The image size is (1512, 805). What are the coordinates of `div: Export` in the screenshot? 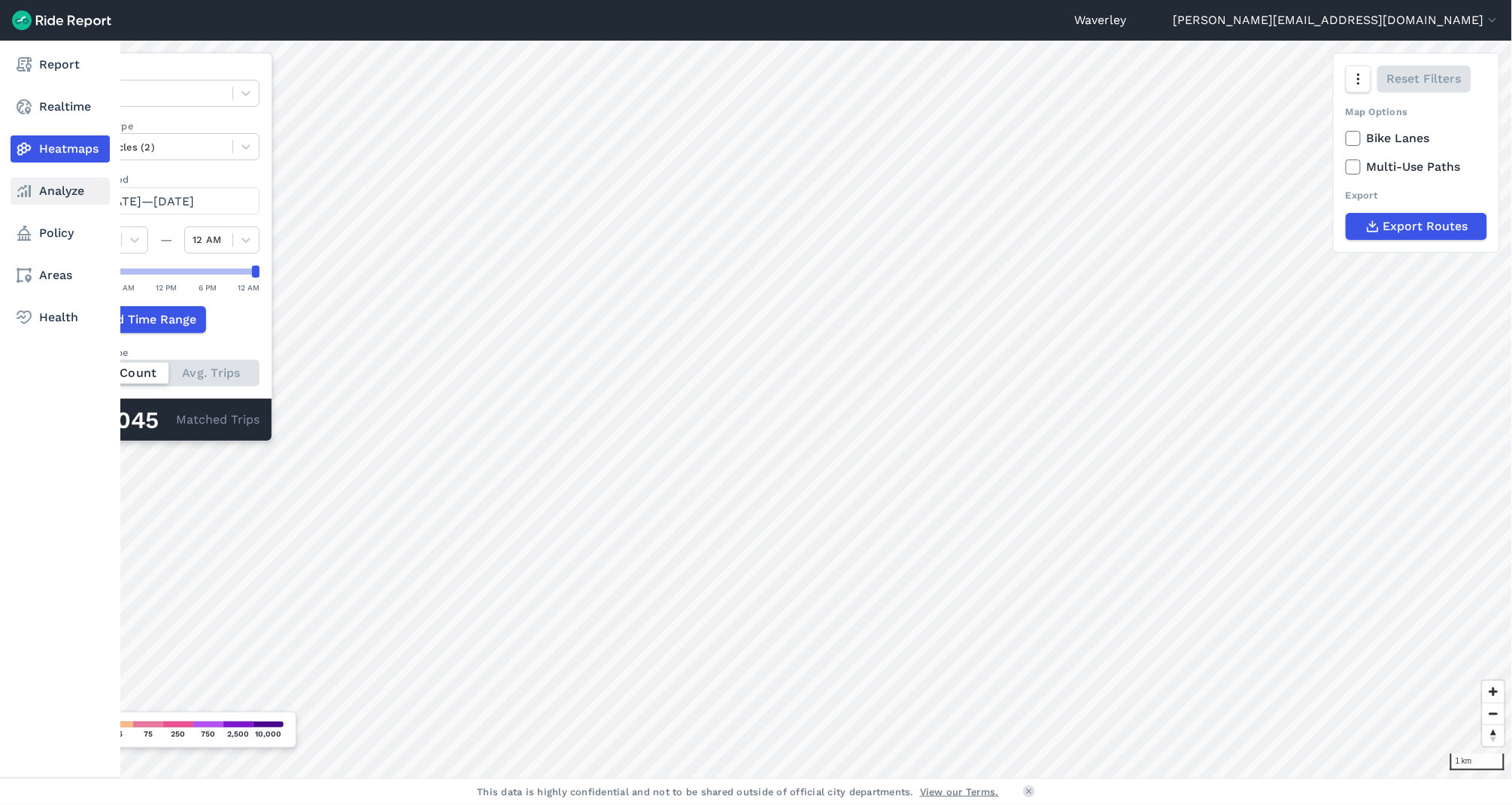 It's located at (1417, 195).